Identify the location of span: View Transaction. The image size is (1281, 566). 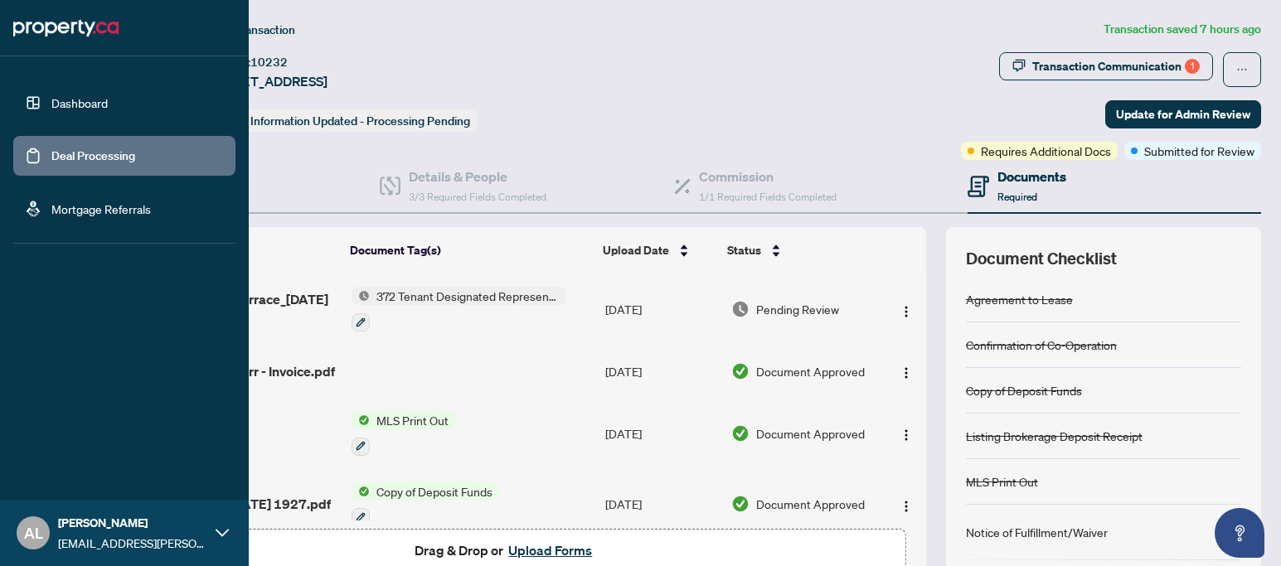
(250, 30).